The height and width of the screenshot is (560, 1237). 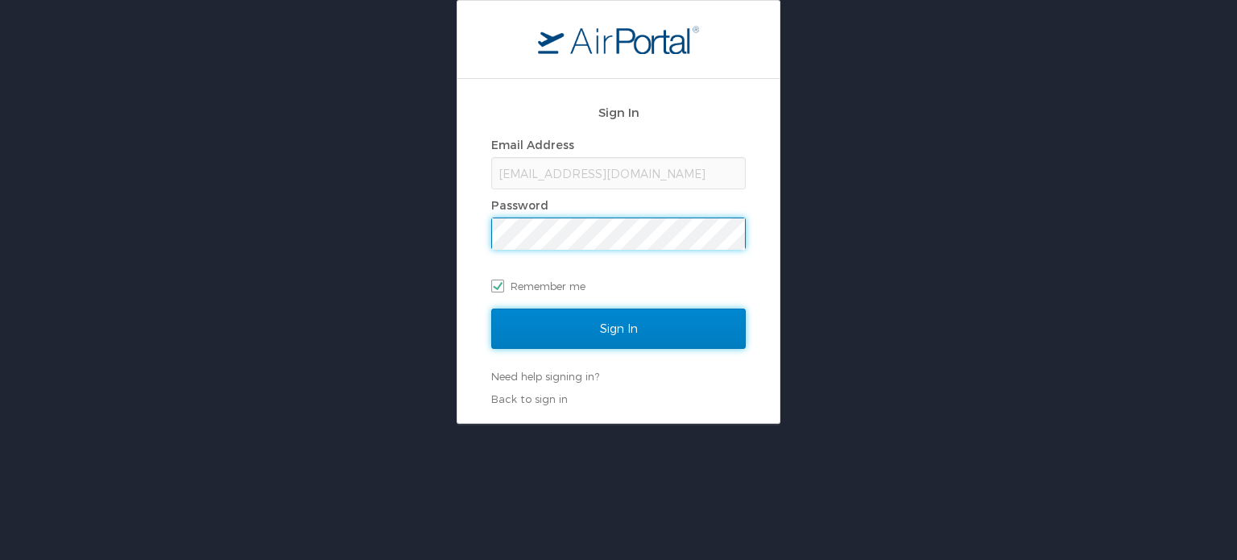 What do you see at coordinates (519, 205) in the screenshot?
I see `label: Password` at bounding box center [519, 205].